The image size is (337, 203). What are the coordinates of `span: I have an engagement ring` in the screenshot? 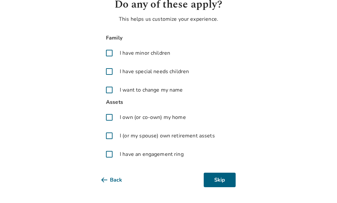 It's located at (152, 154).